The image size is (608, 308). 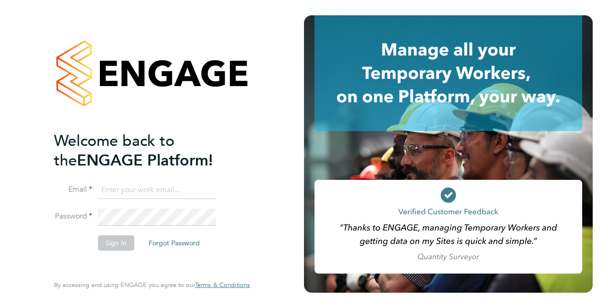 I want to click on span: By accessing and using ENGAGE you agree to our, so click(x=152, y=284).